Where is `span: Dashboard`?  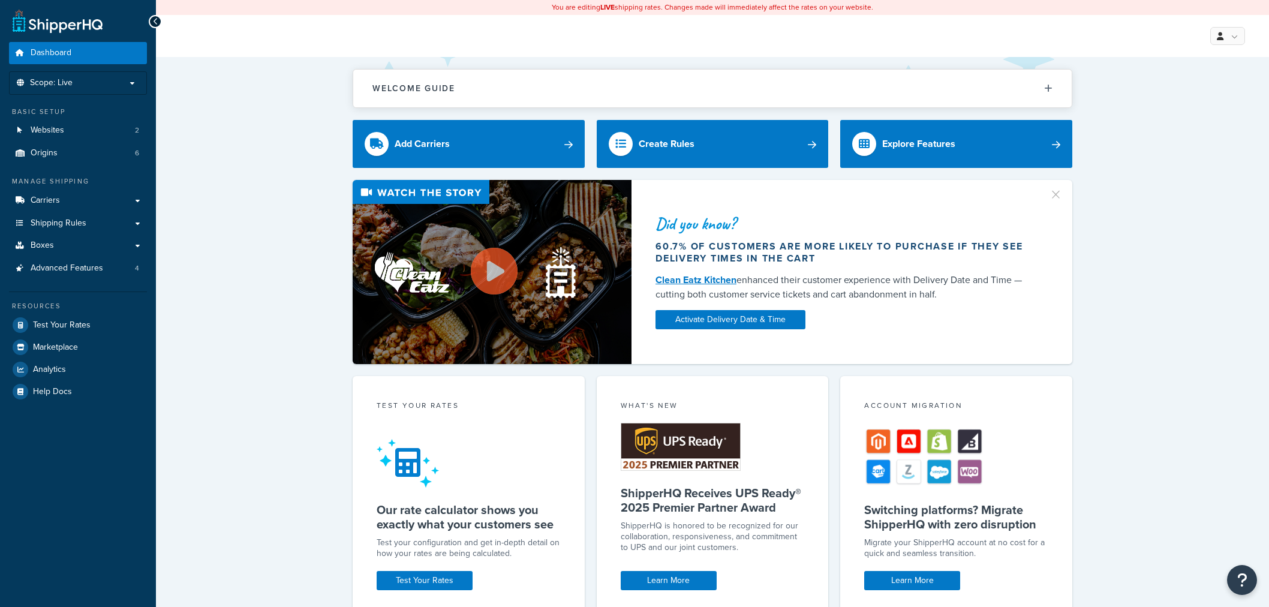
span: Dashboard is located at coordinates (51, 53).